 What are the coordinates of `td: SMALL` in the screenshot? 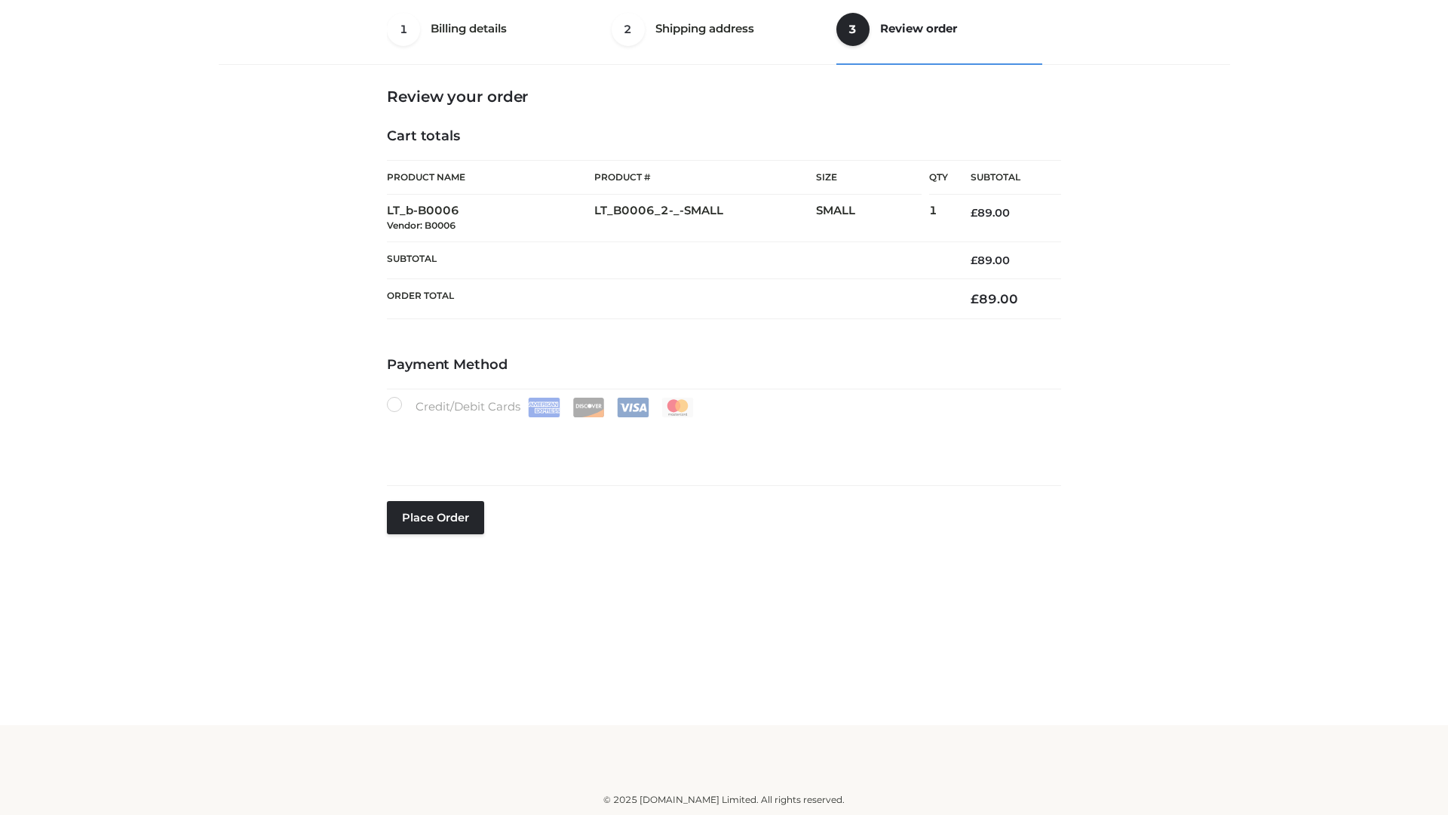 It's located at (873, 218).